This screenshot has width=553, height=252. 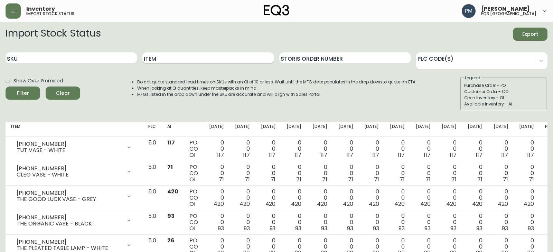 What do you see at coordinates (40, 9) in the screenshot?
I see `span: Inventory` at bounding box center [40, 9].